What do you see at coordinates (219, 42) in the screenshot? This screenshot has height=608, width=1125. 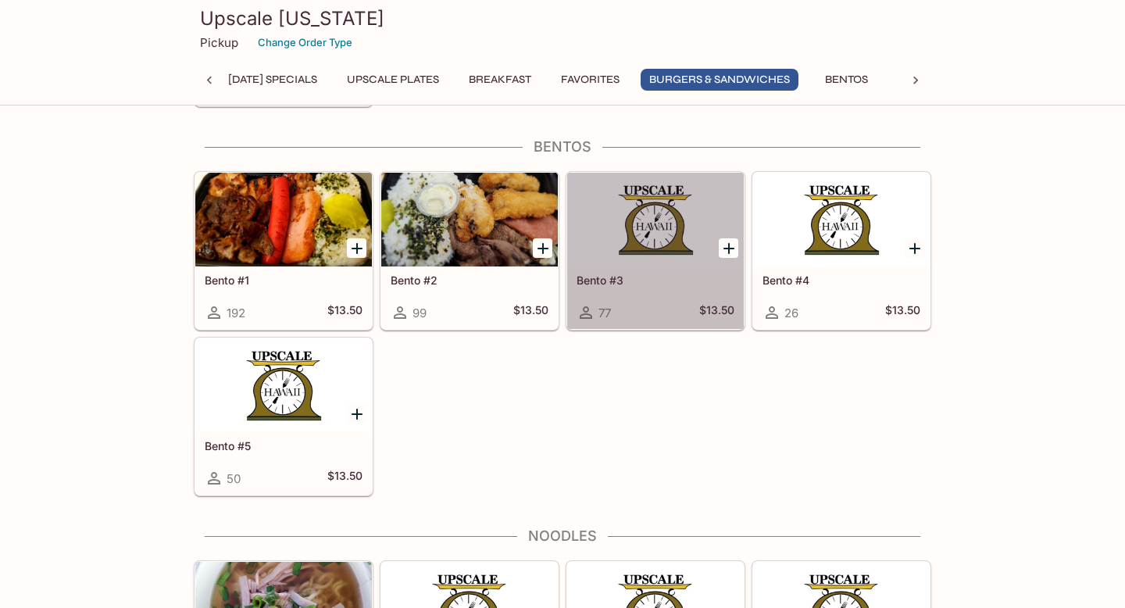 I see `p: Pickup` at bounding box center [219, 42].